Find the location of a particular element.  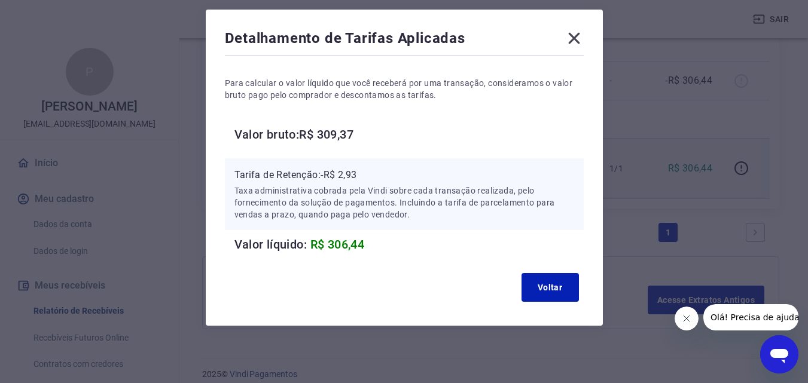

span: R$ 306,44 is located at coordinates (337, 245).